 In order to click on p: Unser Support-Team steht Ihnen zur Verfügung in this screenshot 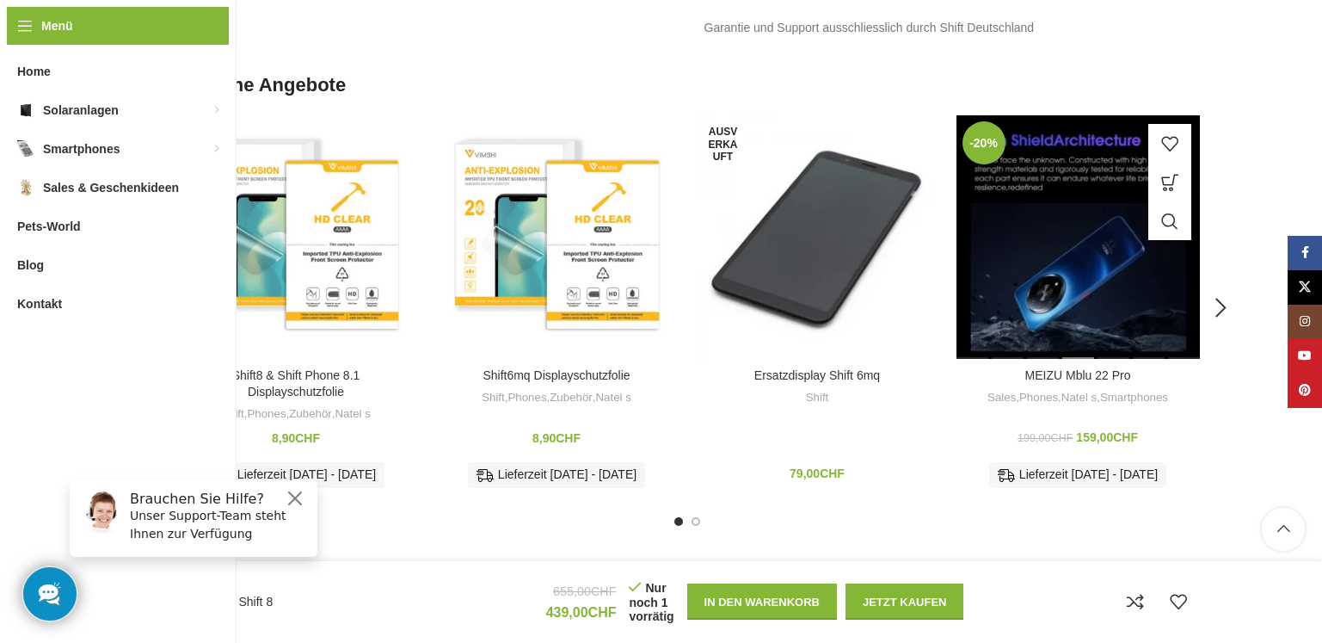, I will do `click(163, 58)`.